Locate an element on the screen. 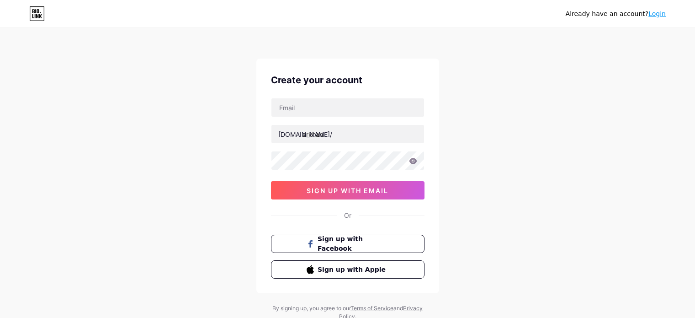 Image resolution: width=695 pixels, height=318 pixels. a: Sign up with Facebook is located at coordinates (348, 244).